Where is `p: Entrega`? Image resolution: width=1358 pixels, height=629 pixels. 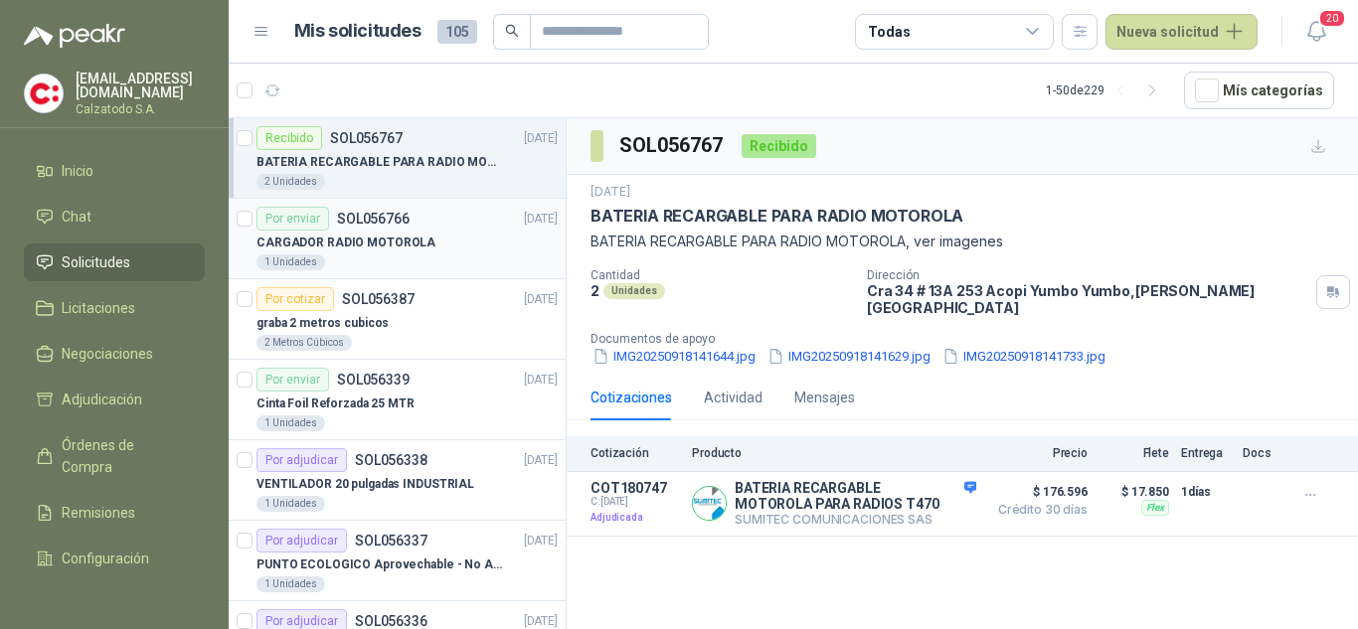
p: Entrega is located at coordinates (1206, 453).